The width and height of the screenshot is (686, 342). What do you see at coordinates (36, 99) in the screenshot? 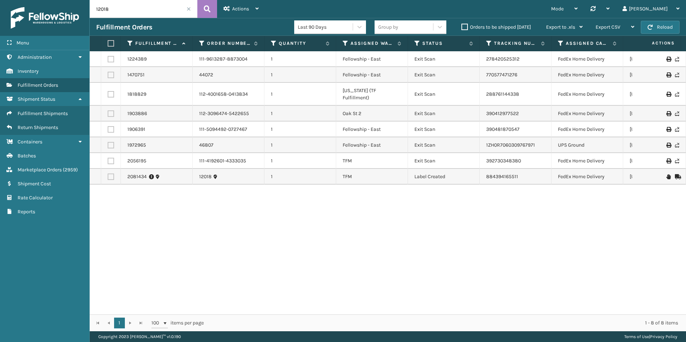
I see `span: Shipment Status` at bounding box center [36, 99].